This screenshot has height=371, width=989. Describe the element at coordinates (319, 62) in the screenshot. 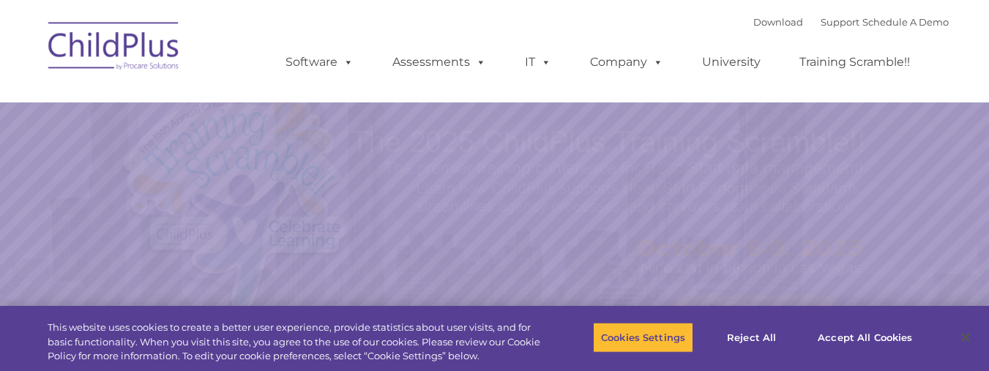

I see `a: Software` at that location.